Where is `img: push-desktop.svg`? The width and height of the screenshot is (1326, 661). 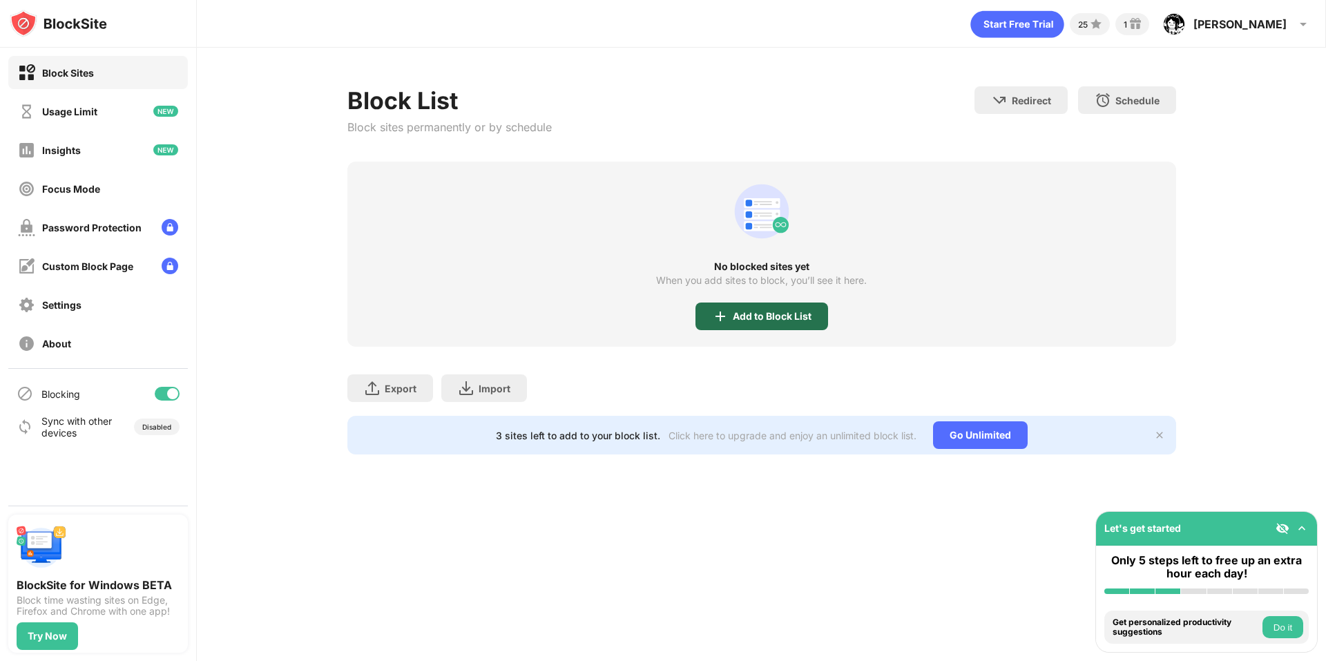 img: push-desktop.svg is located at coordinates (41, 547).